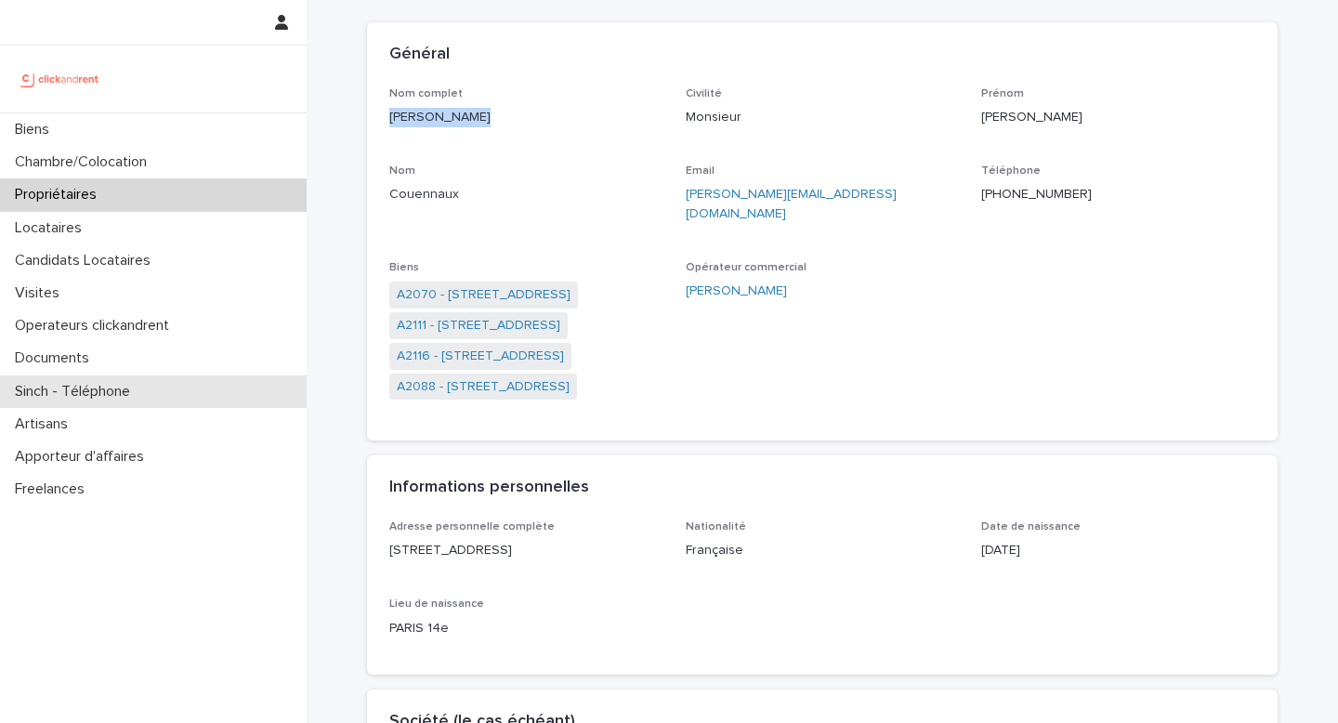 This screenshot has width=1338, height=723. I want to click on span: Civilité, so click(703, 94).